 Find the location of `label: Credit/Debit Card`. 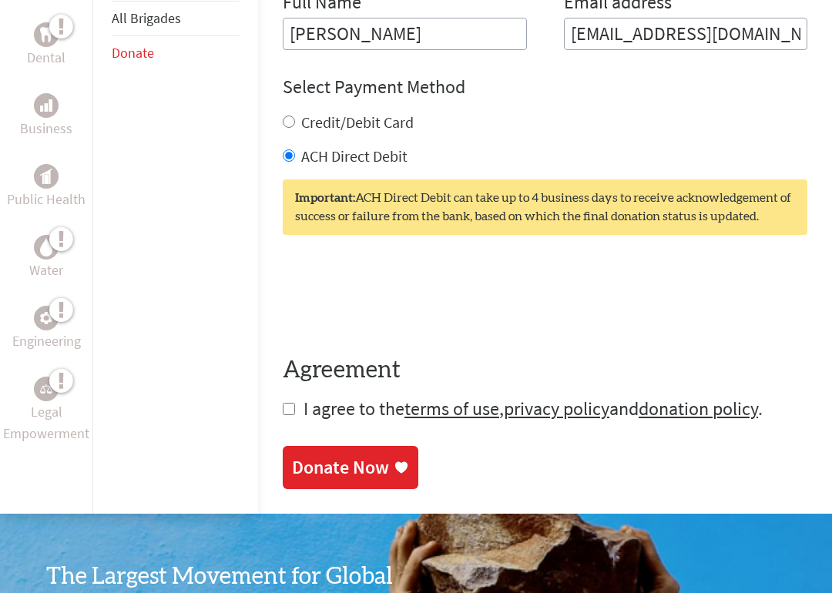

label: Credit/Debit Card is located at coordinates (357, 122).